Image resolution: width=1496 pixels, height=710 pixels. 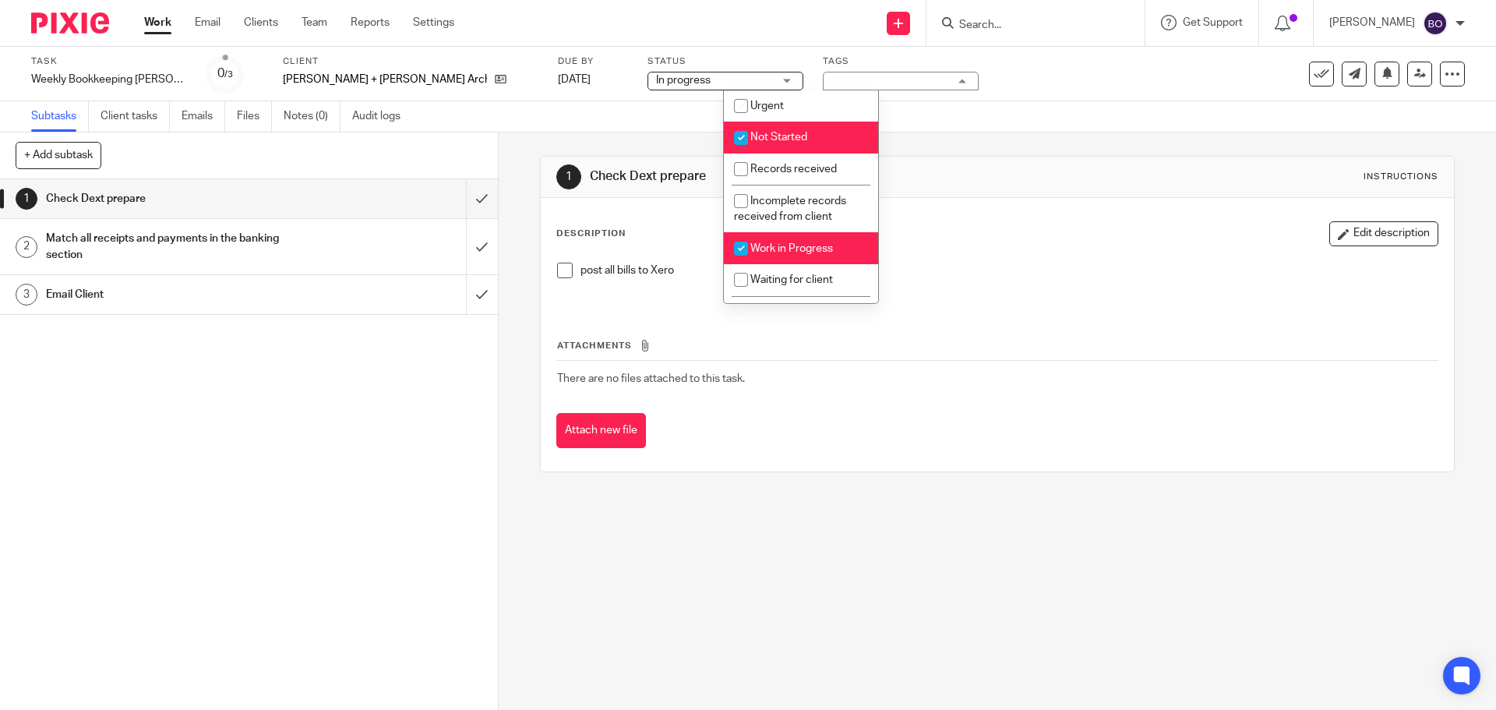 I want to click on span: Waiting for client, so click(x=791, y=280).